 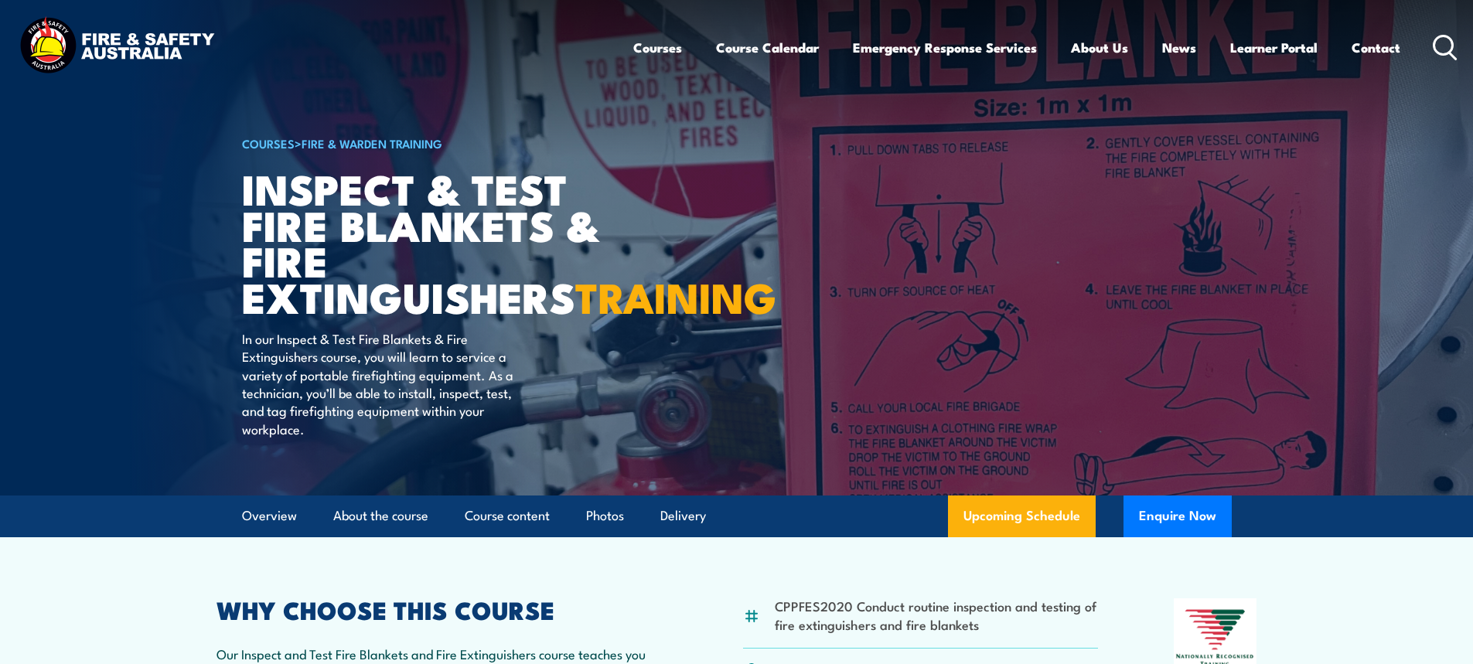 I want to click on a: Course content, so click(x=507, y=516).